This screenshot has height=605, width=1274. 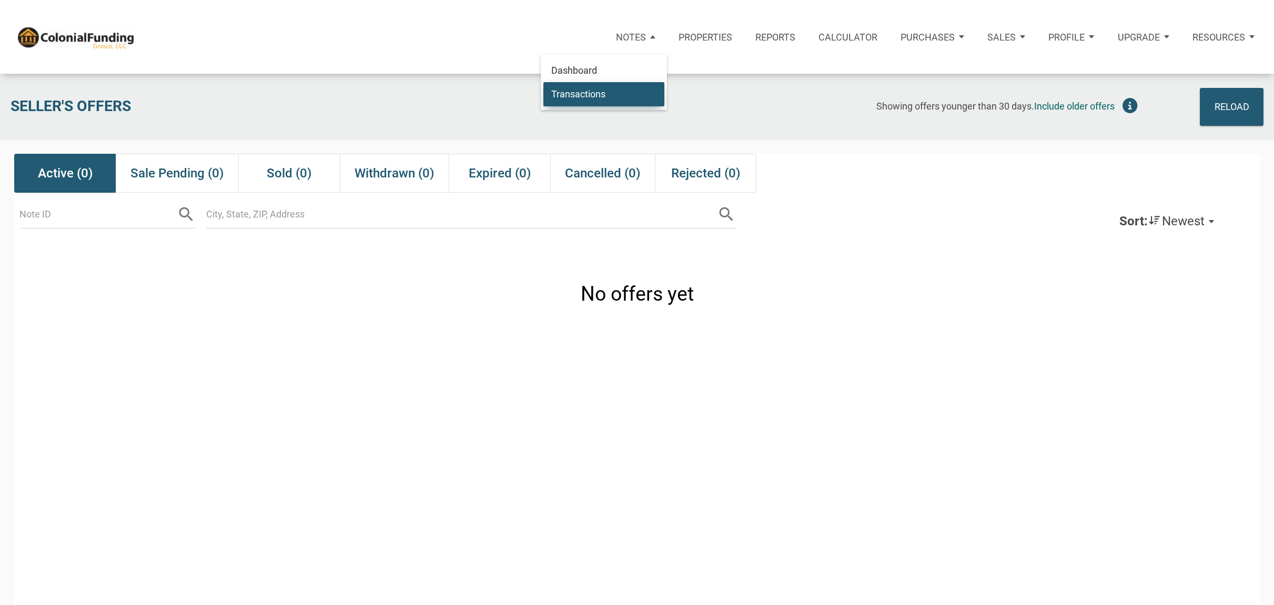 What do you see at coordinates (394, 173) in the screenshot?
I see `div: Withdrawn (0)` at bounding box center [394, 173].